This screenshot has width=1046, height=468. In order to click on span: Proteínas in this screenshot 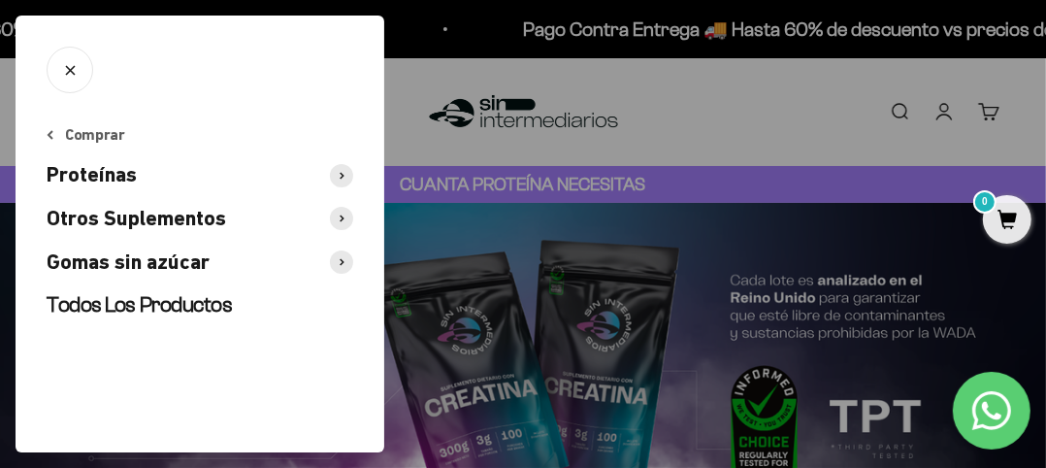, I will do `click(91, 175)`.